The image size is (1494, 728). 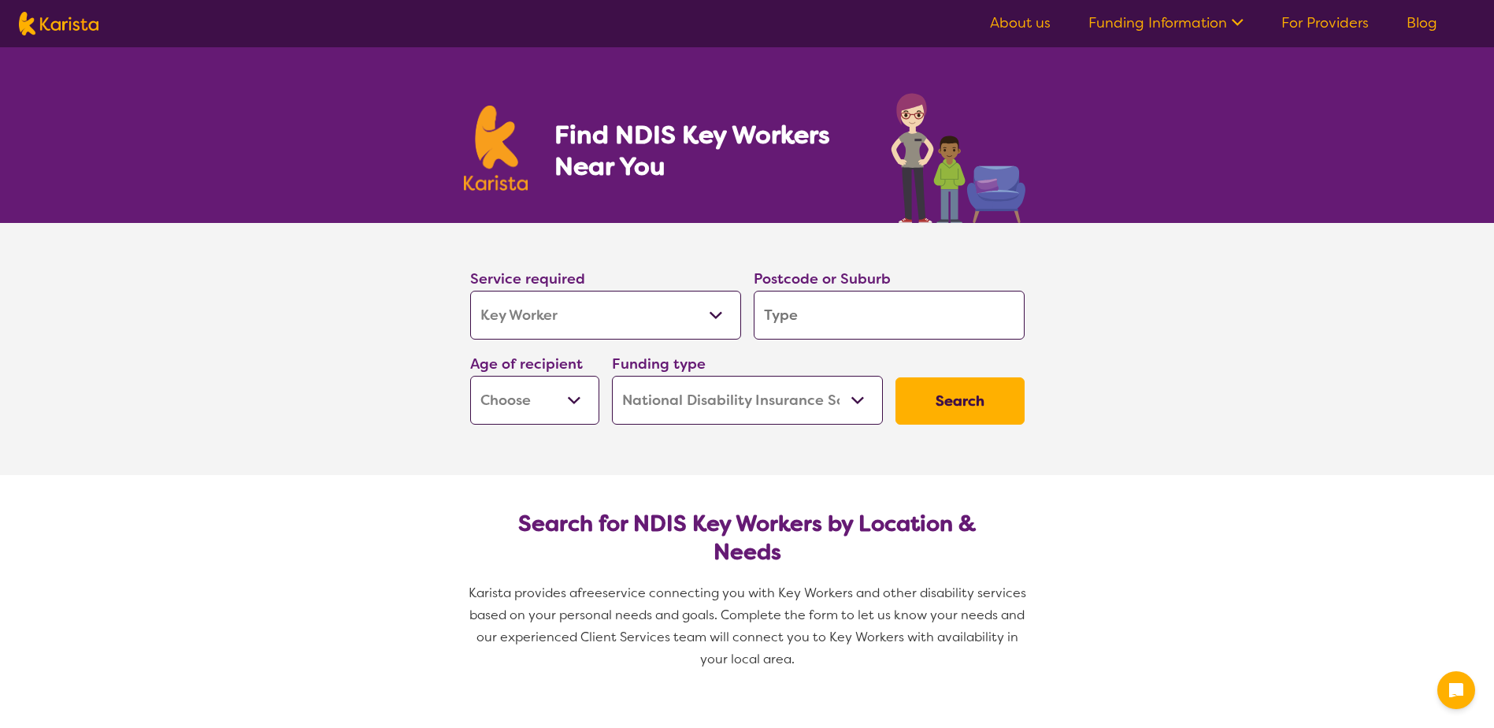 What do you see at coordinates (528, 279) in the screenshot?
I see `label: Service required` at bounding box center [528, 279].